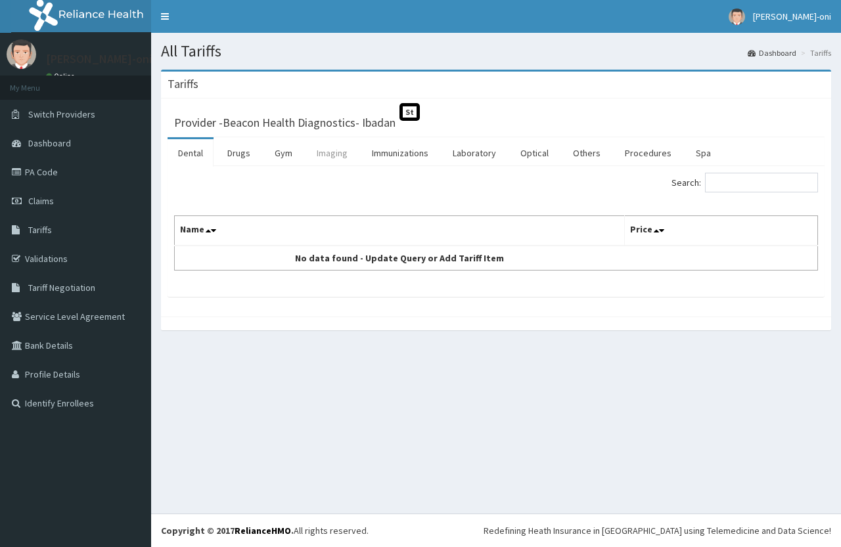 Image resolution: width=841 pixels, height=547 pixels. What do you see at coordinates (474, 153) in the screenshot?
I see `a: Laboratory` at bounding box center [474, 153].